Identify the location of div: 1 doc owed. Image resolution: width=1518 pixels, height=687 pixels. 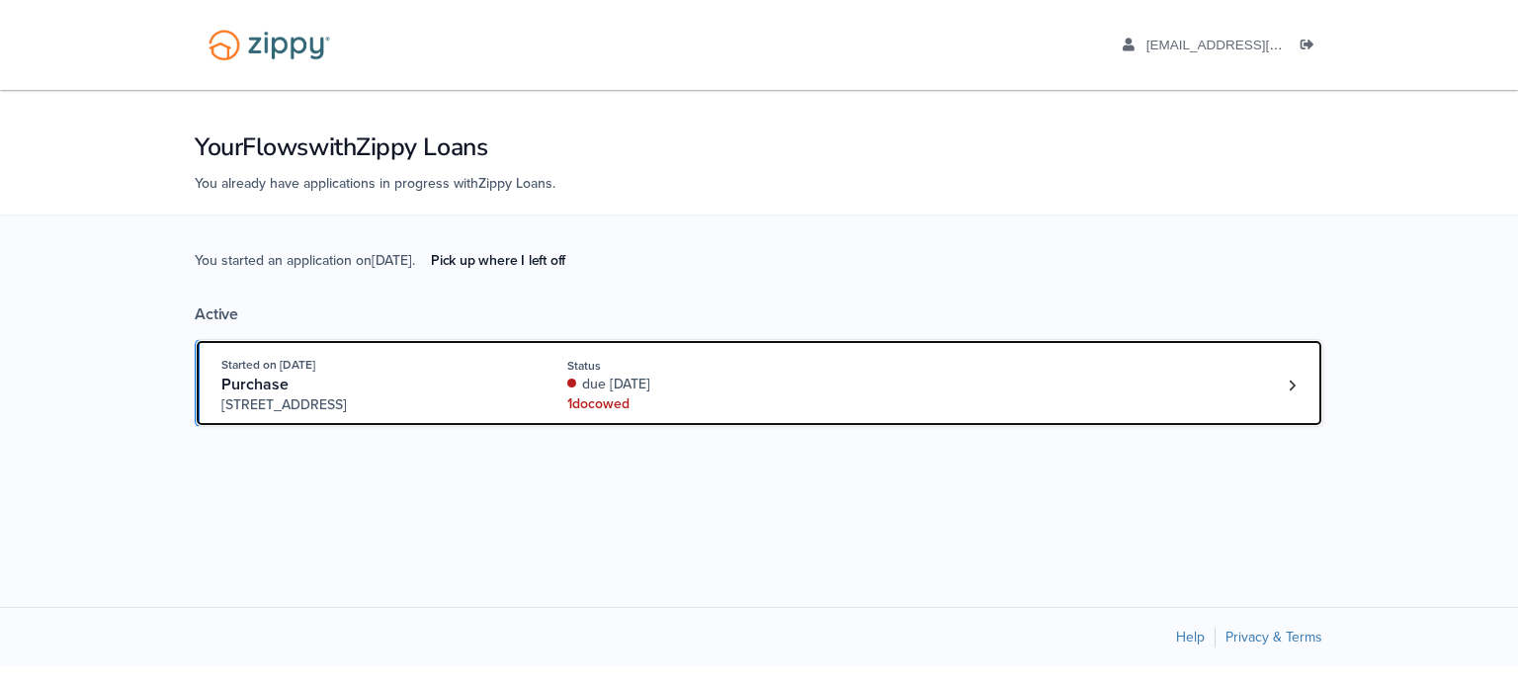
(699, 404).